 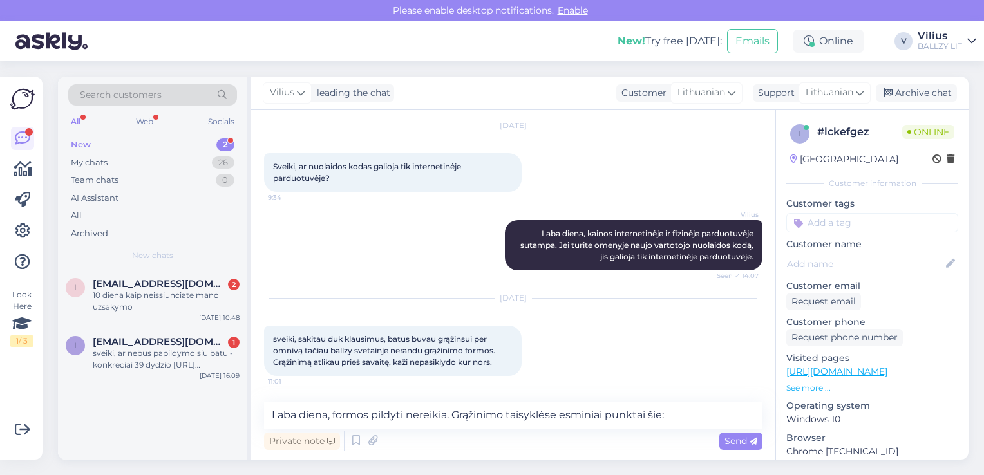 I want to click on div: Customer, so click(x=642, y=93).